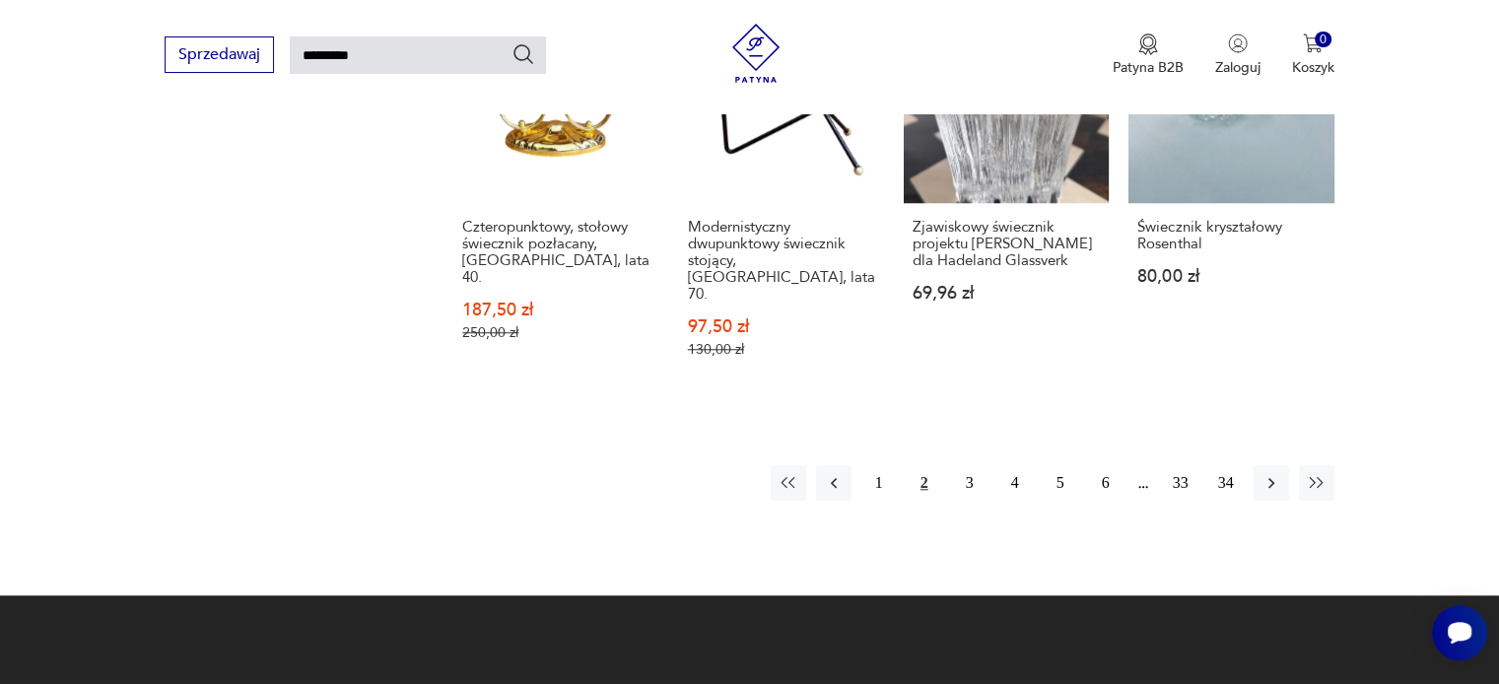 This screenshot has height=684, width=1499. I want to click on button: 4, so click(1015, 483).